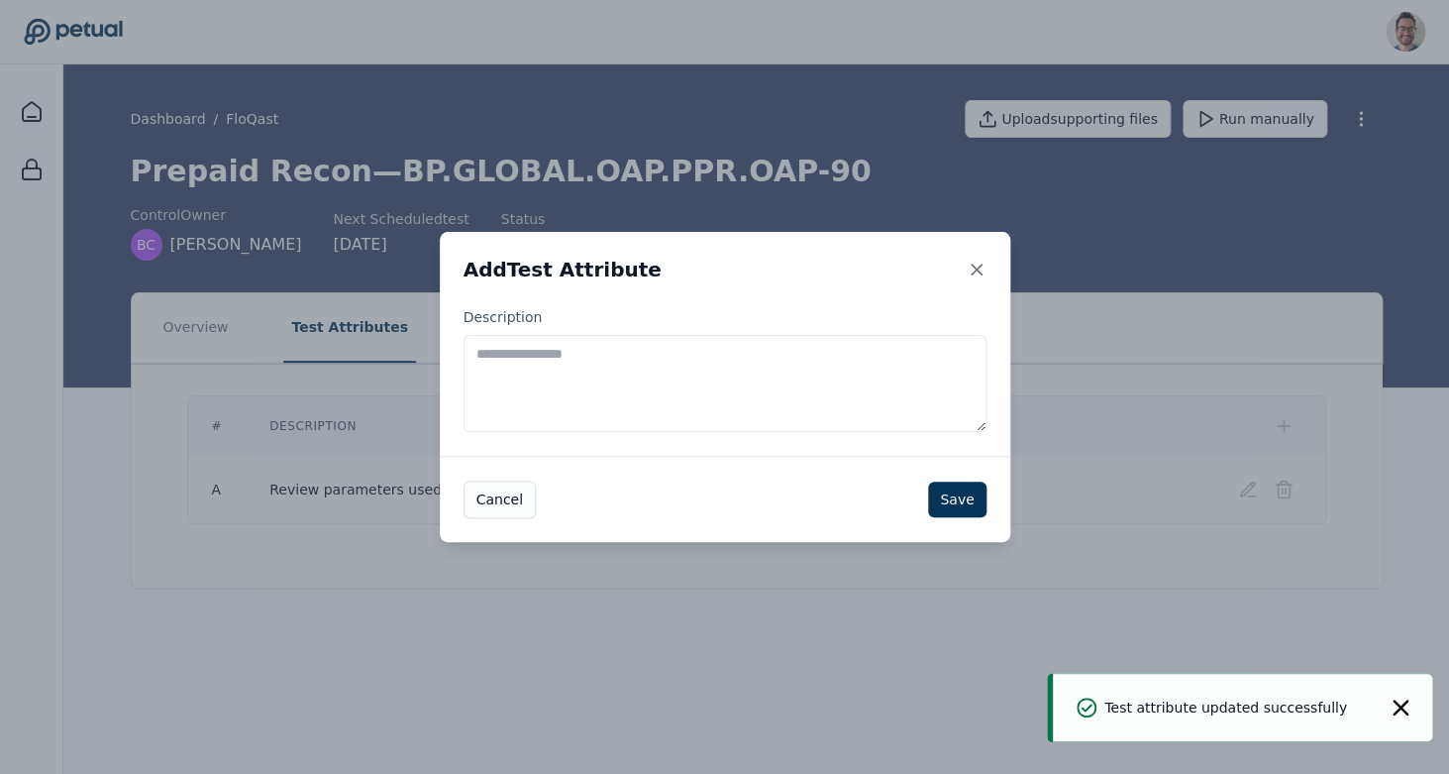 Image resolution: width=1449 pixels, height=774 pixels. I want to click on button: Cancel, so click(499, 499).